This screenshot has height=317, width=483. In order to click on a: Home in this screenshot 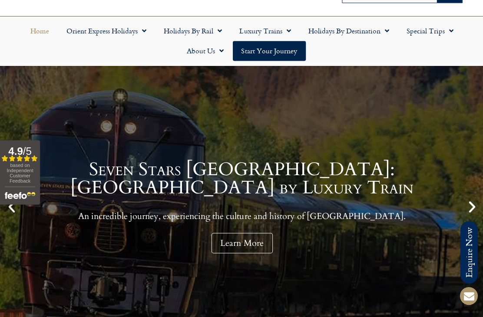, I will do `click(40, 31)`.